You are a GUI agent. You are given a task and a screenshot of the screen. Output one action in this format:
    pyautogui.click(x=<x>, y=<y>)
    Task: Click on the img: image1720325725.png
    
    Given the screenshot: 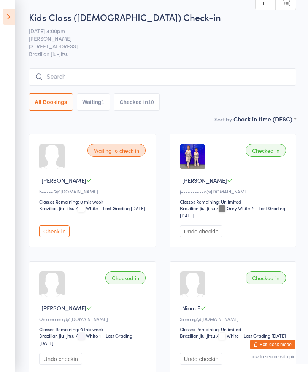 What is the action you would take?
    pyautogui.click(x=193, y=156)
    